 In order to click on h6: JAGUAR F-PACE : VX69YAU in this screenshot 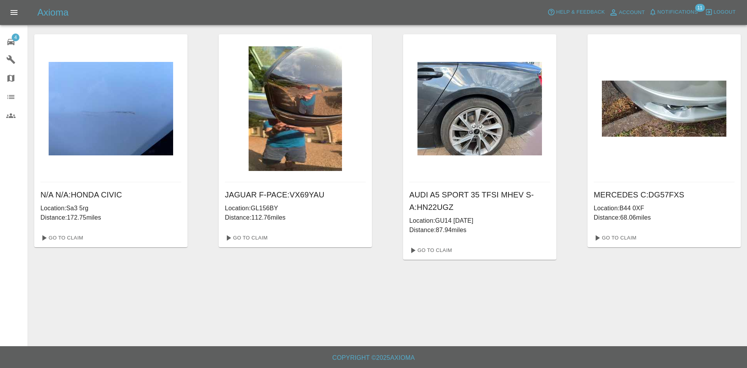, I will do `click(295, 195)`.